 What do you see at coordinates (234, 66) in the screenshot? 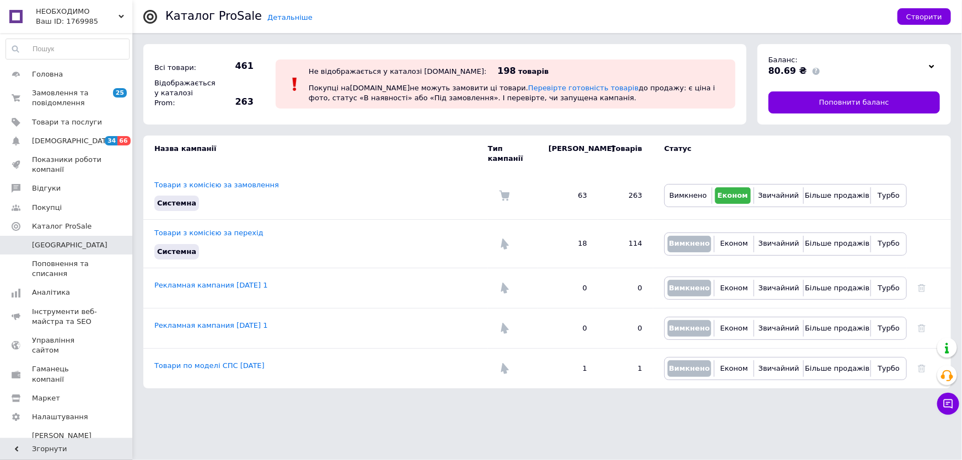
I see `span: 461` at bounding box center [234, 66].